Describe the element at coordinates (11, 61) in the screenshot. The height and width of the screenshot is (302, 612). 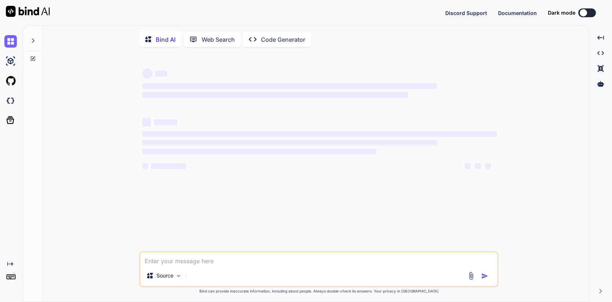
I see `img: ai-studio` at that location.